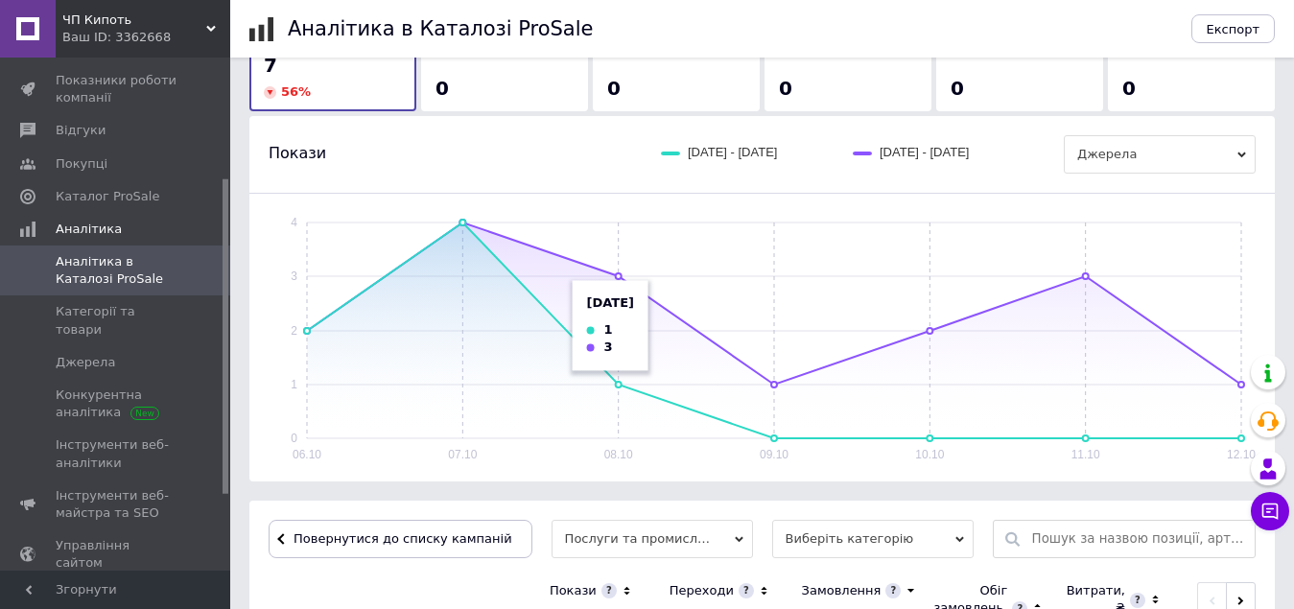 The height and width of the screenshot is (609, 1294). I want to click on button: Чат з покупцем, so click(1270, 511).